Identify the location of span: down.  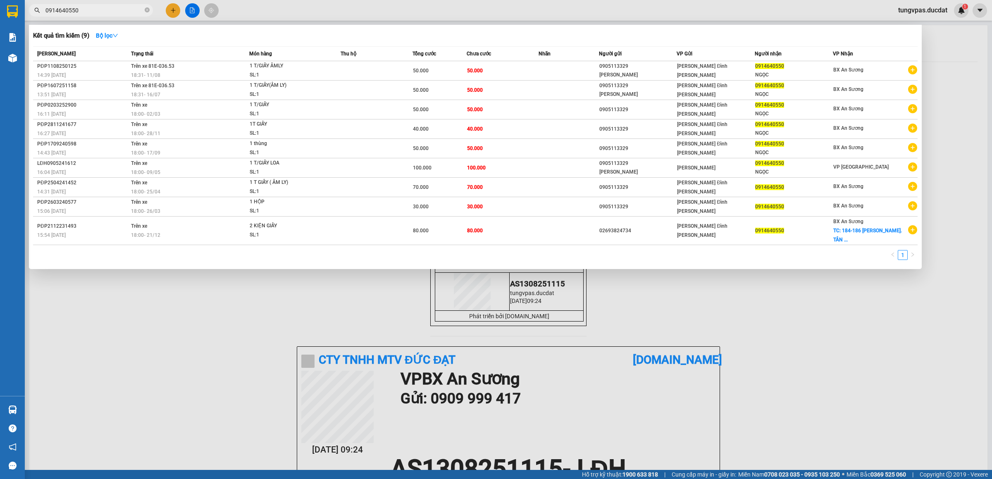
(115, 36).